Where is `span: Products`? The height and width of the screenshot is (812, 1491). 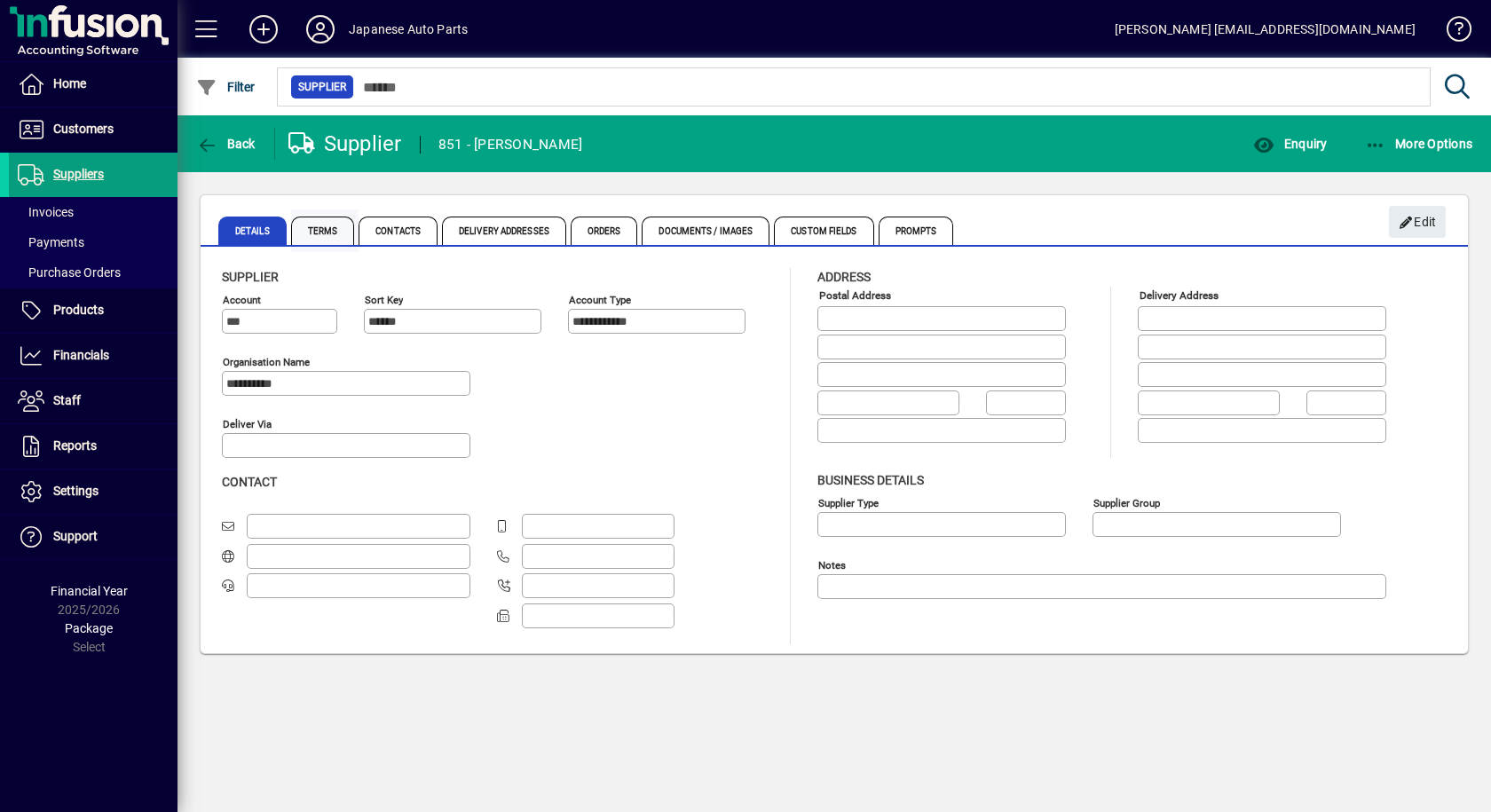 span: Products is located at coordinates (78, 309).